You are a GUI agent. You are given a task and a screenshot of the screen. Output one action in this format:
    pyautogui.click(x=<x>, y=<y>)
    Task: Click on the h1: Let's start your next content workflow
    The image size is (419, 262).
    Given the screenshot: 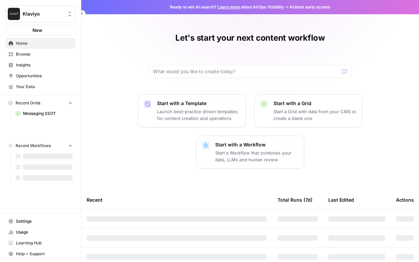 What is the action you would take?
    pyautogui.click(x=250, y=38)
    